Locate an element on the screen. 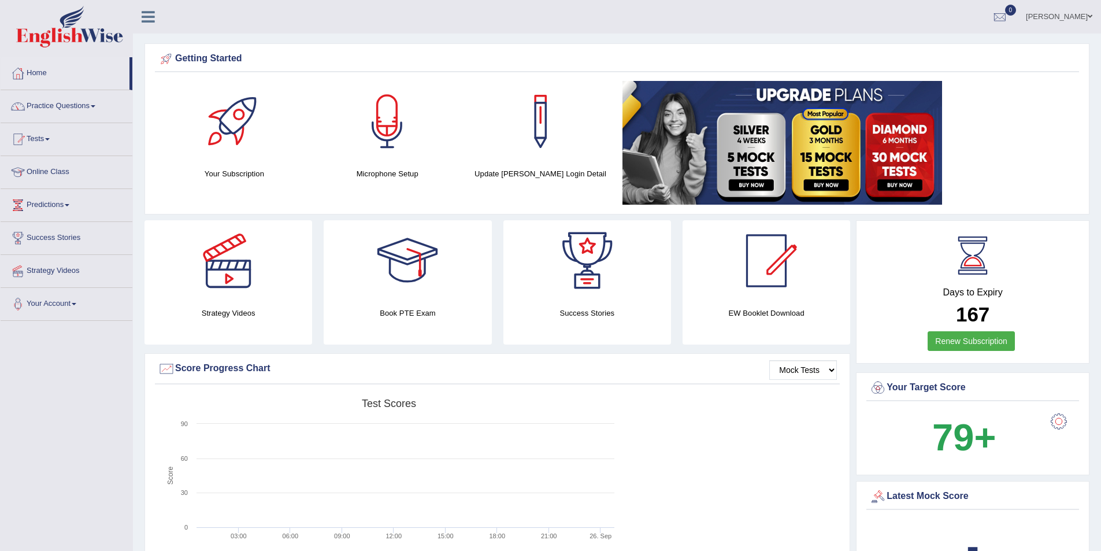  h4: Microphone Setup is located at coordinates (387, 173).